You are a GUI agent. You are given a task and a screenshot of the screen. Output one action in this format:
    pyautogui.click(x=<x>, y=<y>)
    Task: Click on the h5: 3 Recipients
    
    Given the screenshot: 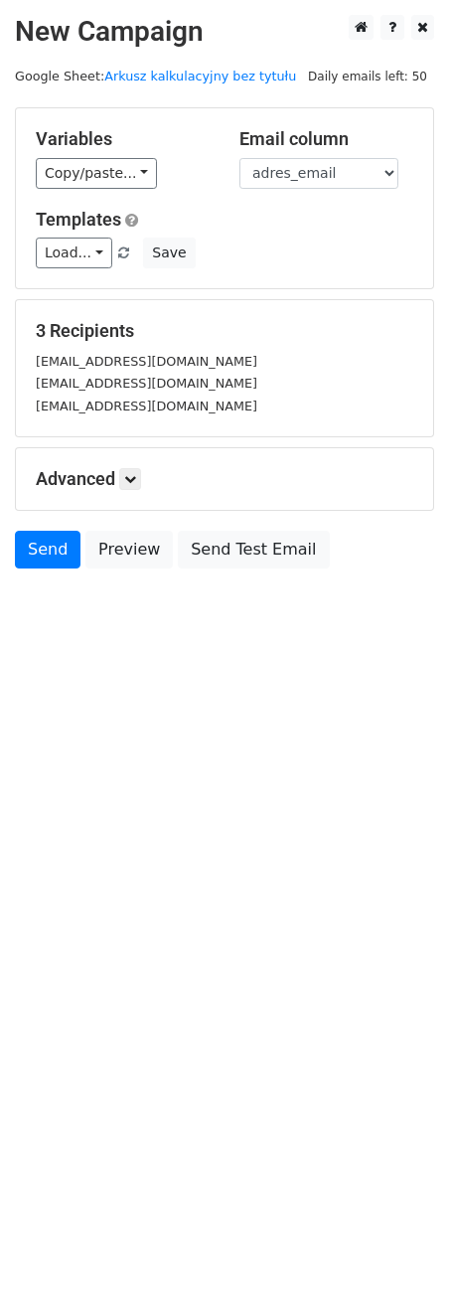 What is the action you would take?
    pyautogui.click(x=225, y=331)
    